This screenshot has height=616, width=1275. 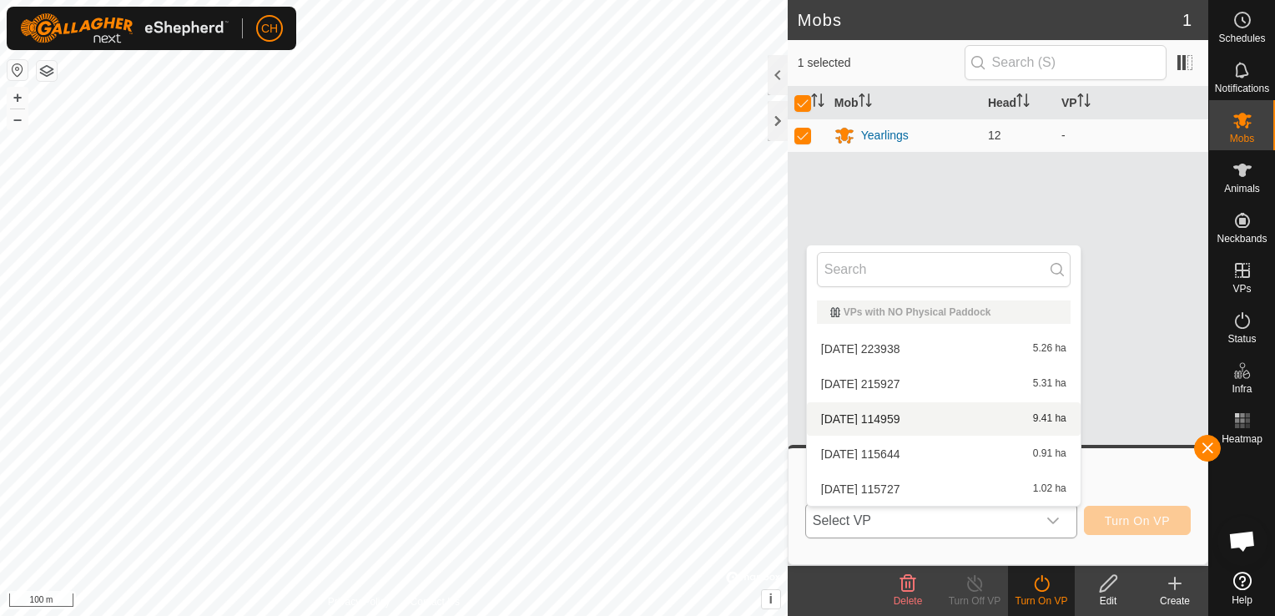 What do you see at coordinates (359, 601) in the screenshot?
I see `a: Privacy Policy` at bounding box center [359, 601].